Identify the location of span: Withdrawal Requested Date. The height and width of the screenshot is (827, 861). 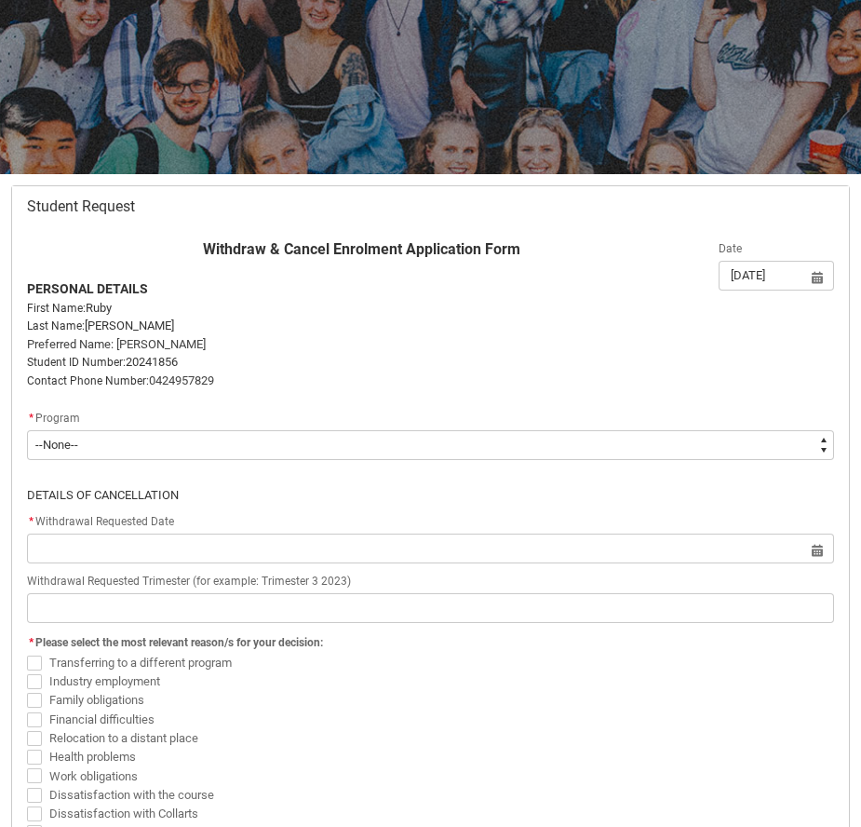
(101, 521).